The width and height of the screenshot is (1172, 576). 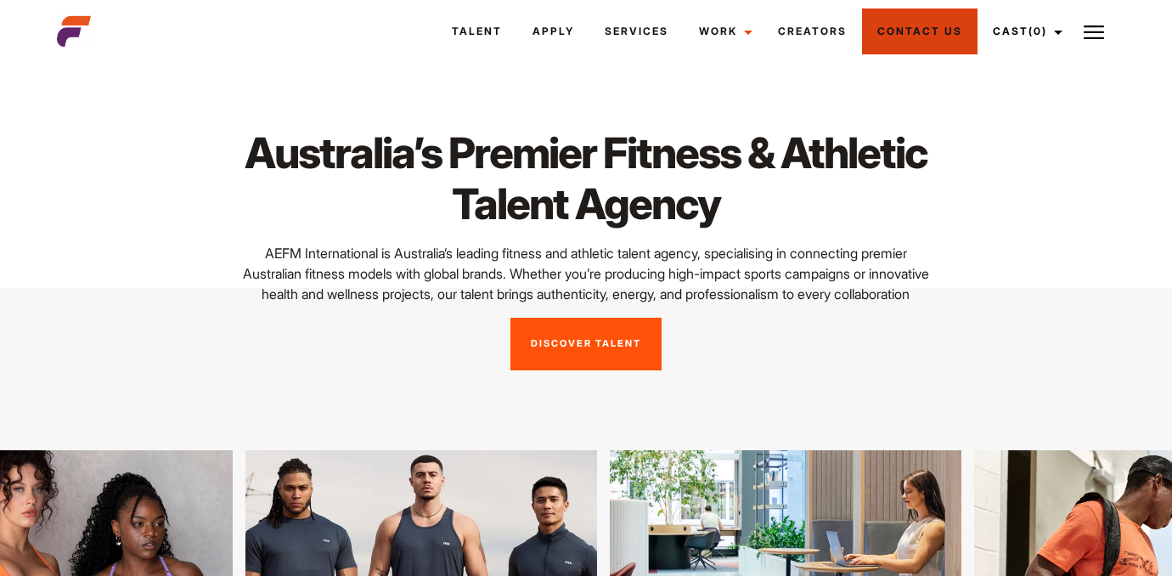 What do you see at coordinates (920, 31) in the screenshot?
I see `a: Contact Us` at bounding box center [920, 31].